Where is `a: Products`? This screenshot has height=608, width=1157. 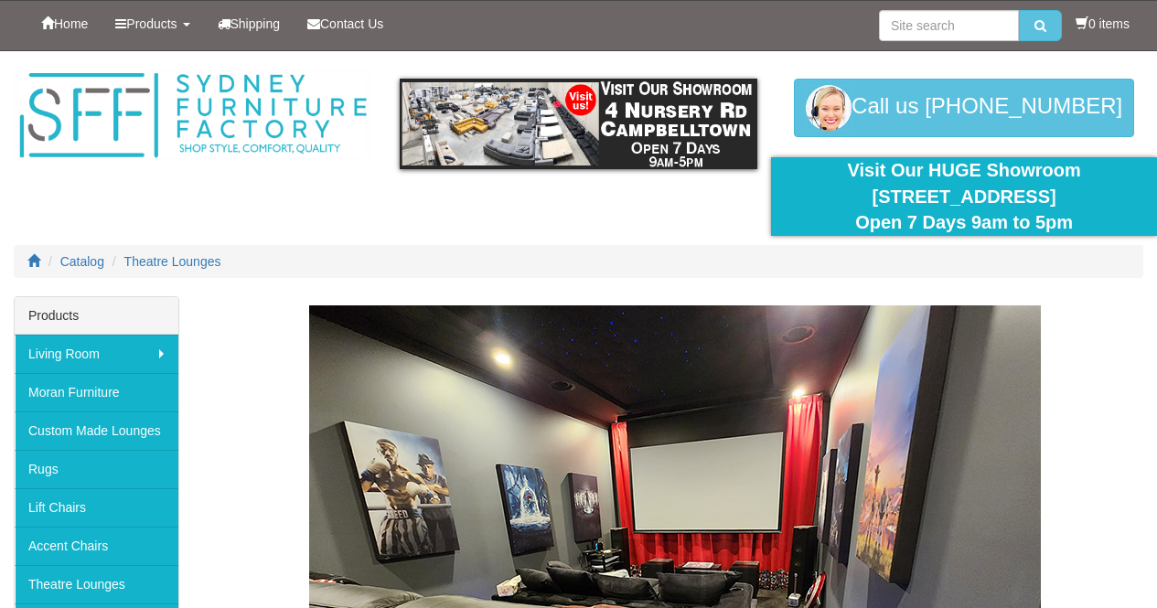
a: Products is located at coordinates (152, 24).